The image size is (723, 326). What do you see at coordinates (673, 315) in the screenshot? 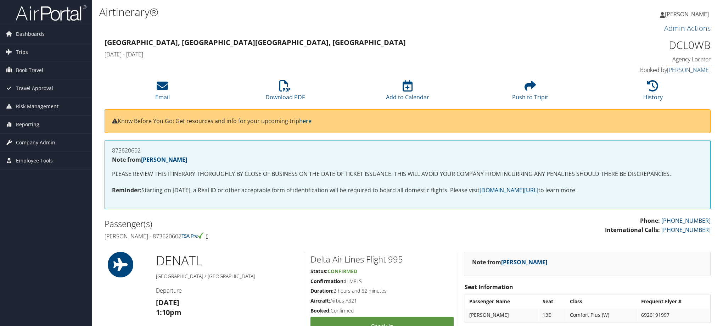
I see `td: 6926191997` at bounding box center [673, 315].